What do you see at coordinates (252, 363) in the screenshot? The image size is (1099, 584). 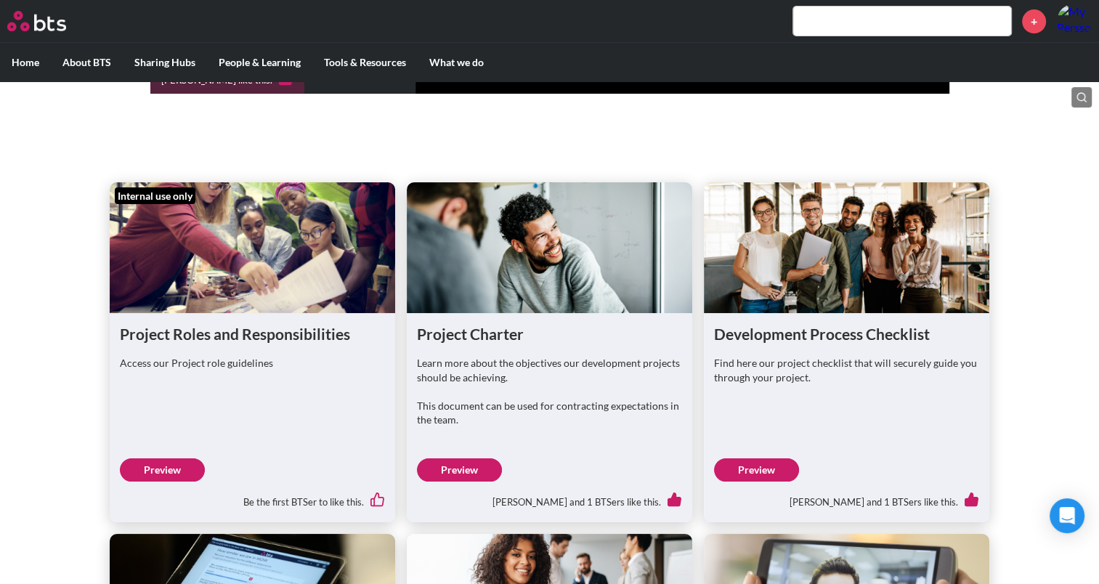 I see `p: Access our Project role guidelines` at bounding box center [252, 363].